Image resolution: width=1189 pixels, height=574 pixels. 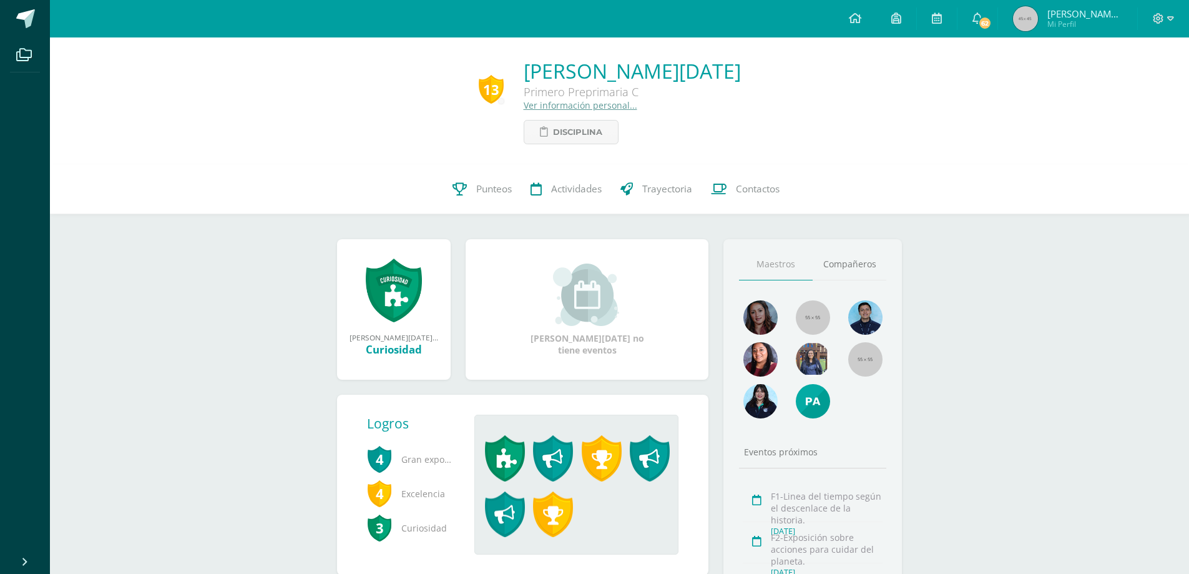 What do you see at coordinates (1085, 24) in the screenshot?
I see `span: Mi Perfil` at bounding box center [1085, 24].